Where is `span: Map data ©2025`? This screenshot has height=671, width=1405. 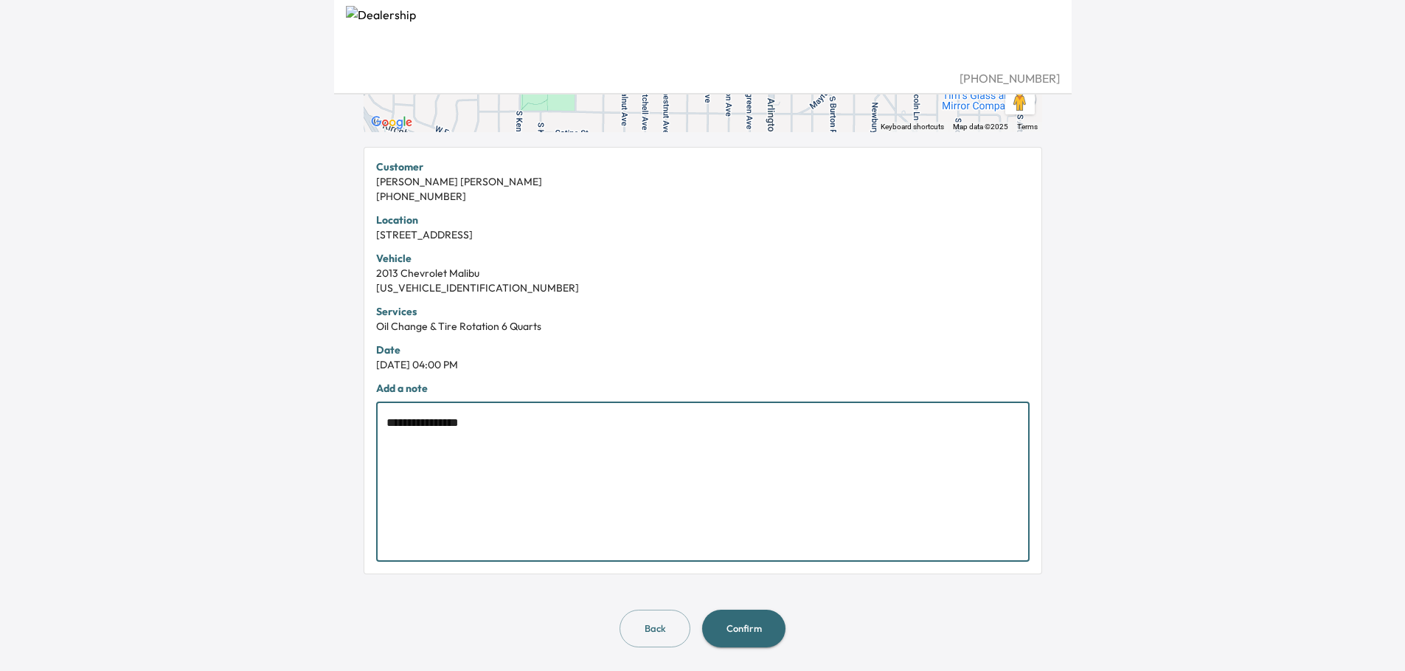 span: Map data ©2025 is located at coordinates (980, 126).